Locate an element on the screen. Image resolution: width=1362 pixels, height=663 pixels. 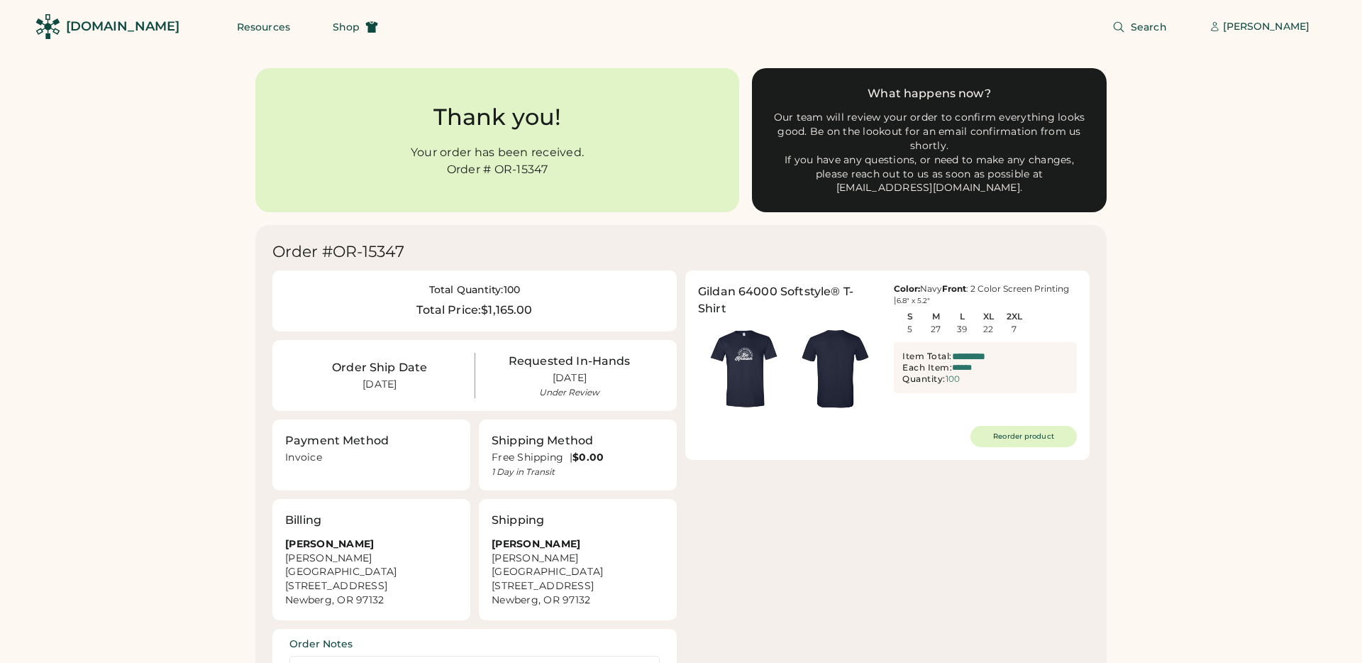
div: 2XL is located at coordinates (1014, 316).